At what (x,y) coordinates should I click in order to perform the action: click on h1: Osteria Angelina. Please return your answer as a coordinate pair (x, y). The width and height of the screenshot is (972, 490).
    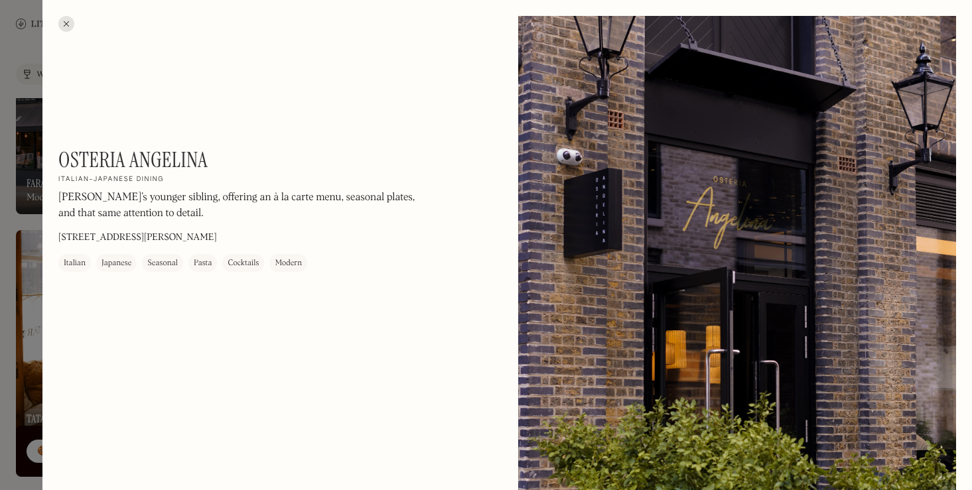
    Looking at the image, I should click on (133, 160).